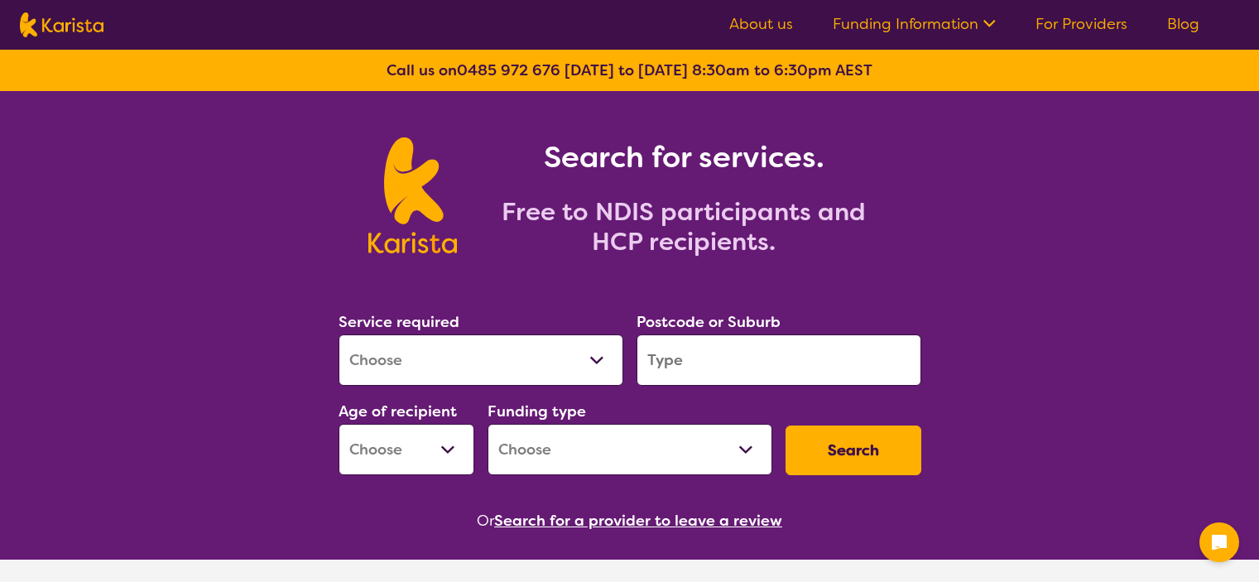 This screenshot has width=1259, height=582. Describe the element at coordinates (761, 24) in the screenshot. I see `a: About us` at that location.